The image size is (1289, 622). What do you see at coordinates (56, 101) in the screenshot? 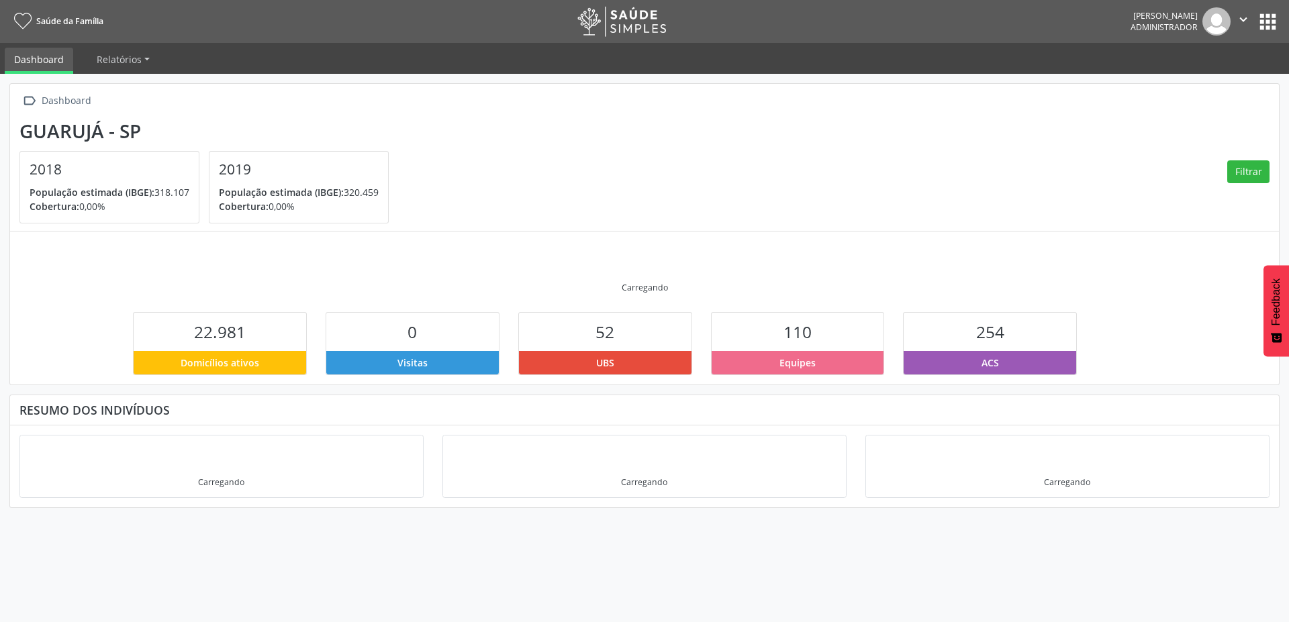
I see `a:  Dashboard` at bounding box center [56, 101].